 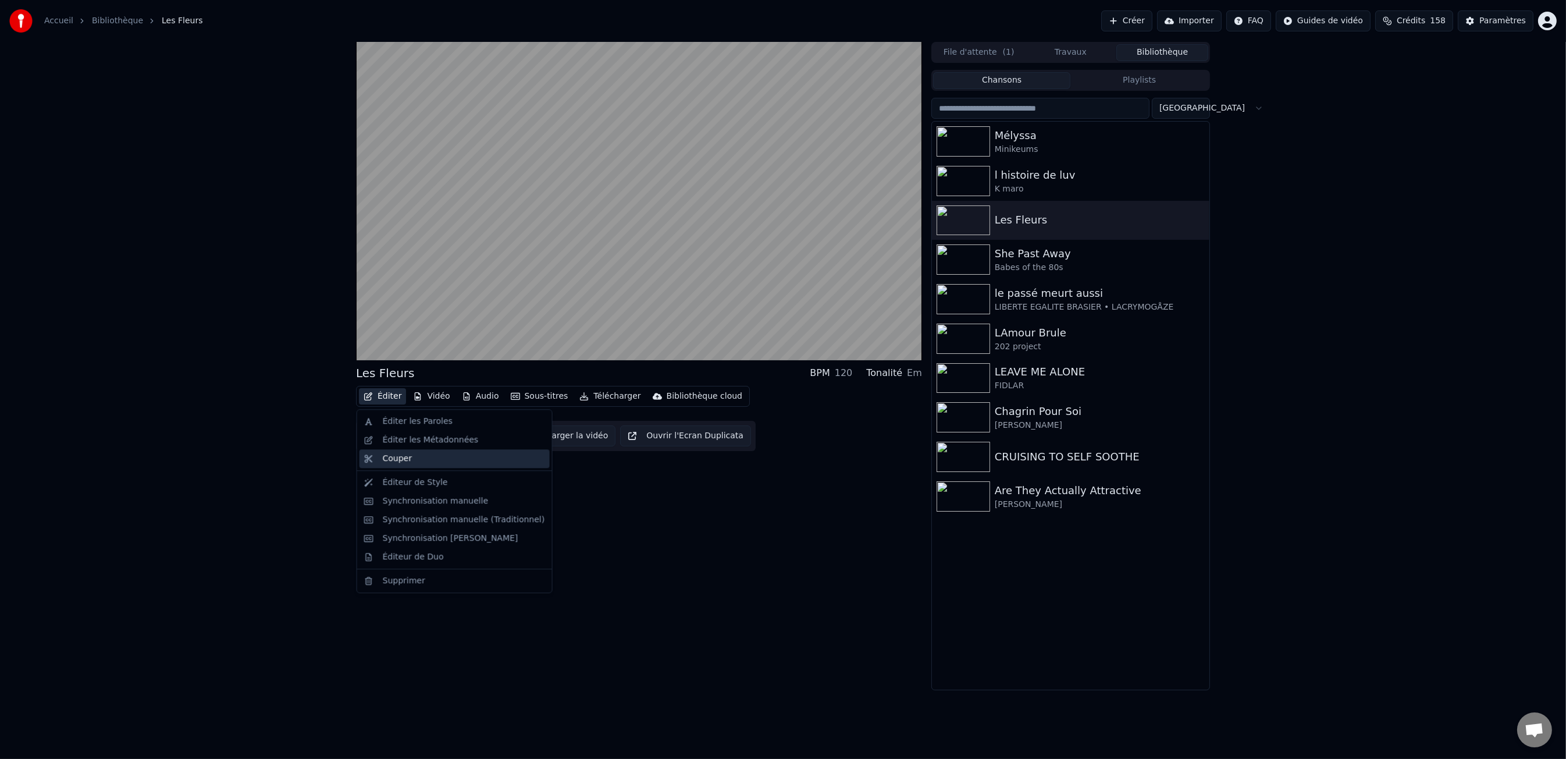 I want to click on div: Are They Actually Attractive, so click(x=1100, y=491).